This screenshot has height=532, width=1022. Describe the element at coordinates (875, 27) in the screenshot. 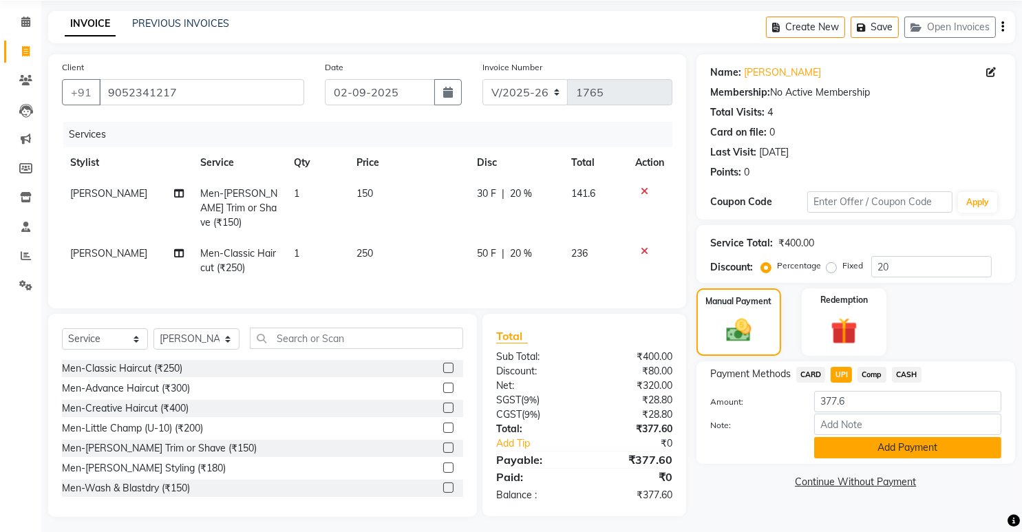

I see `button: Save` at that location.